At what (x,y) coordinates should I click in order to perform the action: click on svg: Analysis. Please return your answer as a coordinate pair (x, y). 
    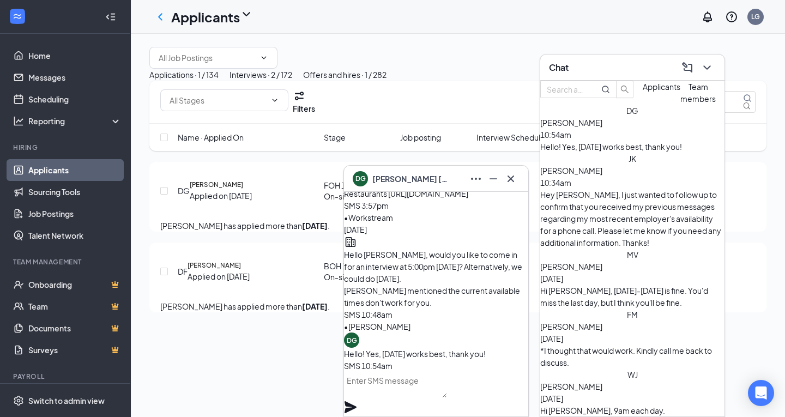
    Looking at the image, I should click on (19, 121).